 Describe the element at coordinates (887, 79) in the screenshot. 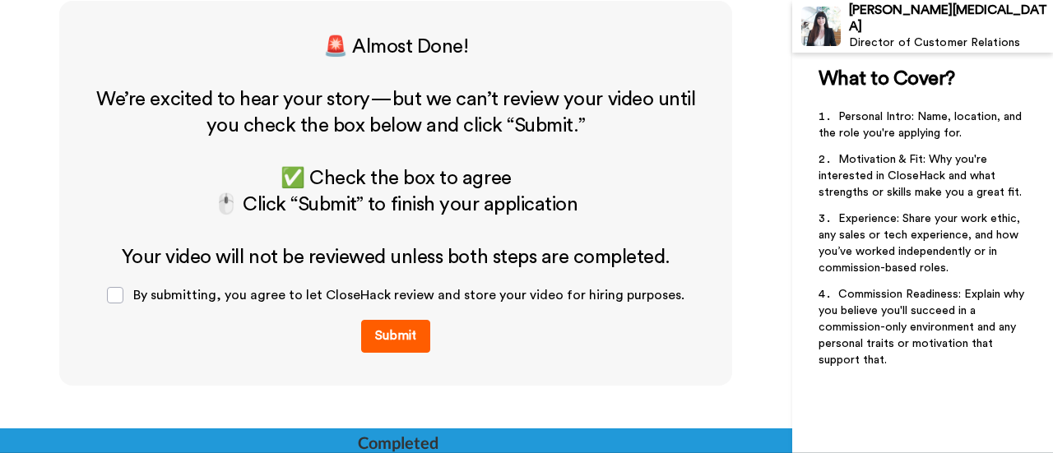

I see `span: What to Cover?` at that location.